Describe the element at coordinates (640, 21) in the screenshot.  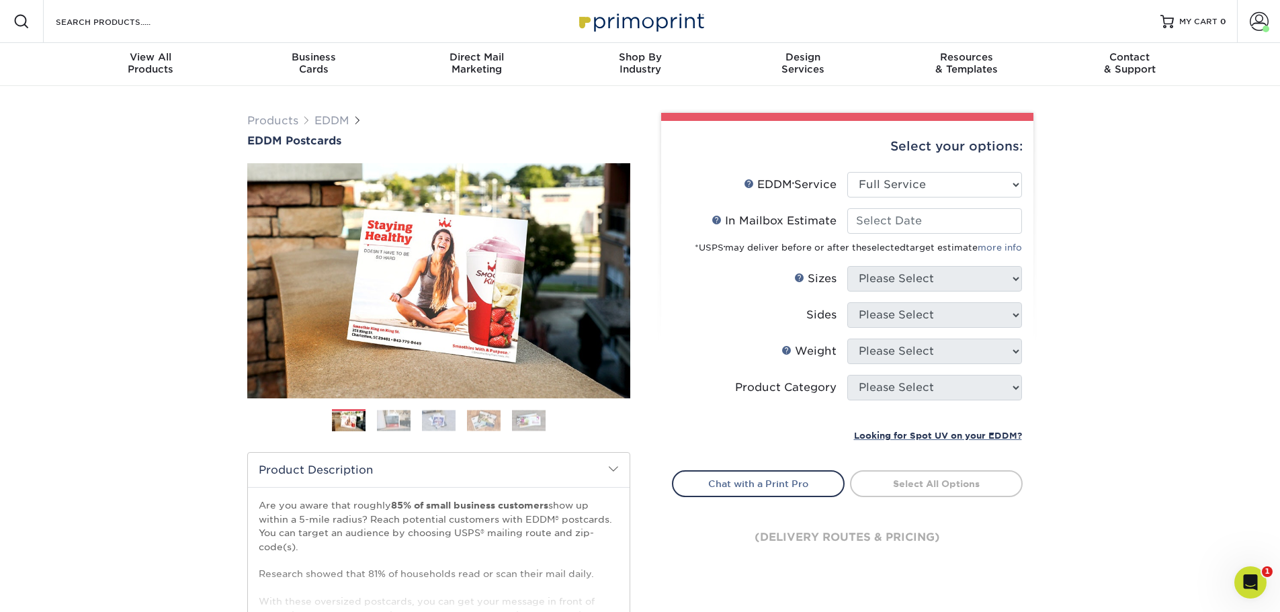
I see `img: Primoprint` at that location.